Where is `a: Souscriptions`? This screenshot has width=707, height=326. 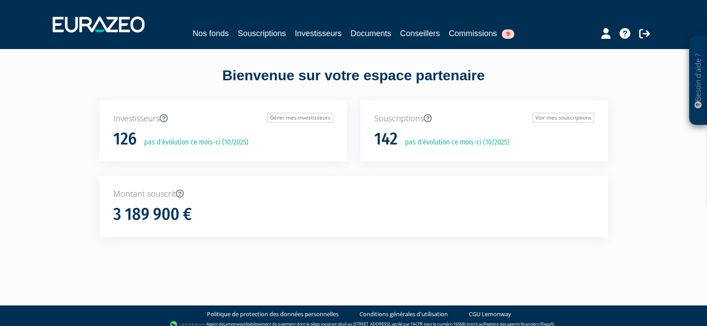 a: Souscriptions is located at coordinates (262, 33).